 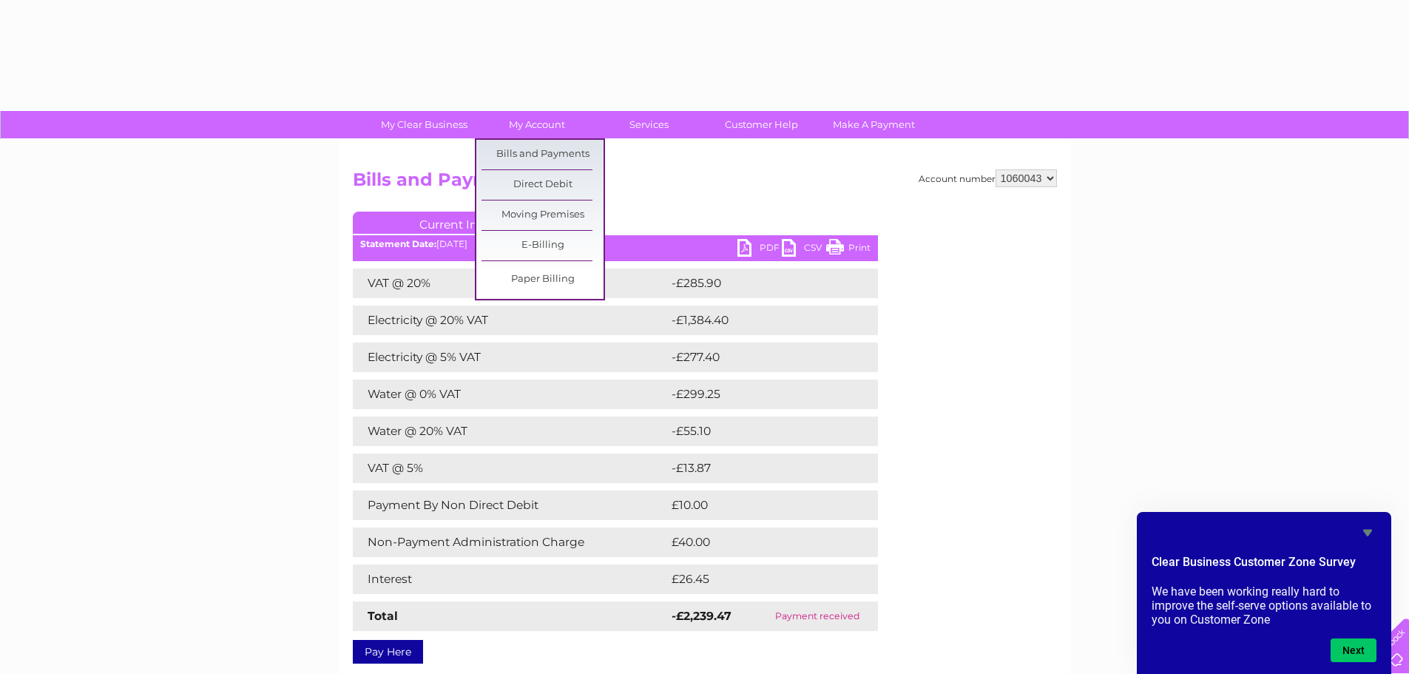 I want to click on a: Customer Help, so click(x=761, y=124).